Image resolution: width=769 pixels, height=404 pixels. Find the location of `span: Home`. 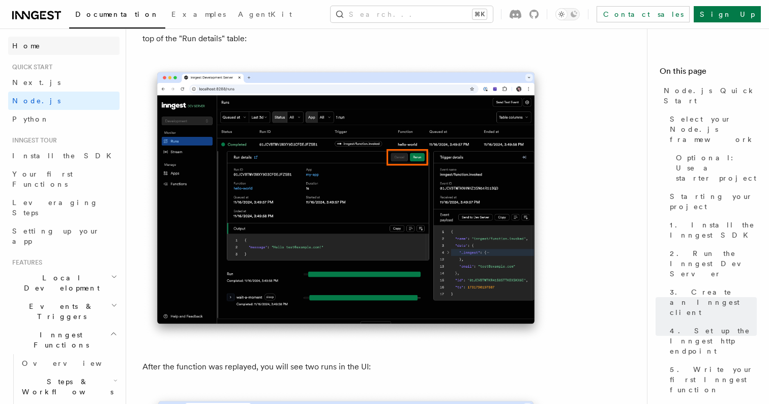

span: Home is located at coordinates (26, 46).